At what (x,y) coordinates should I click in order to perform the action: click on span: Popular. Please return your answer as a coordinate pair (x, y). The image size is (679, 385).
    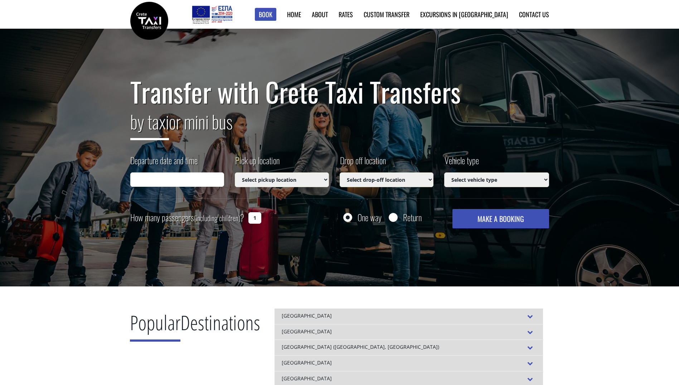
    Looking at the image, I should click on (155, 325).